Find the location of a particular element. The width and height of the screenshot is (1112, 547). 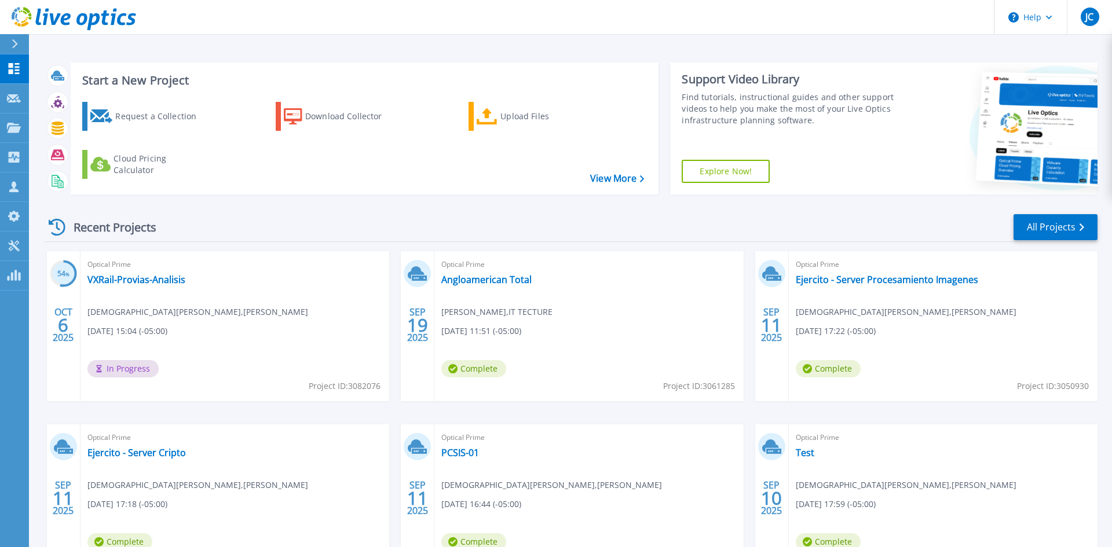

span: JC is located at coordinates (1090, 17).